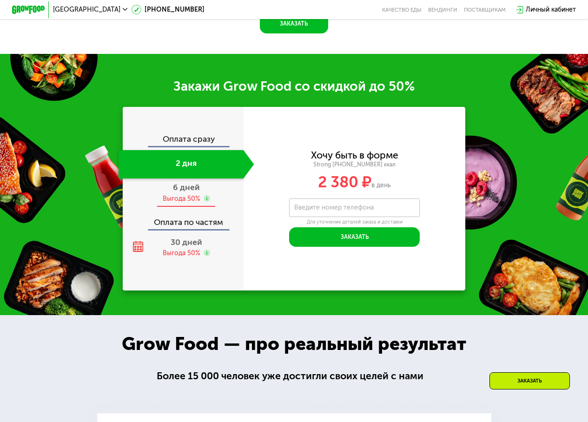 The height and width of the screenshot is (422, 588). I want to click on div: Заказать, so click(529, 381).